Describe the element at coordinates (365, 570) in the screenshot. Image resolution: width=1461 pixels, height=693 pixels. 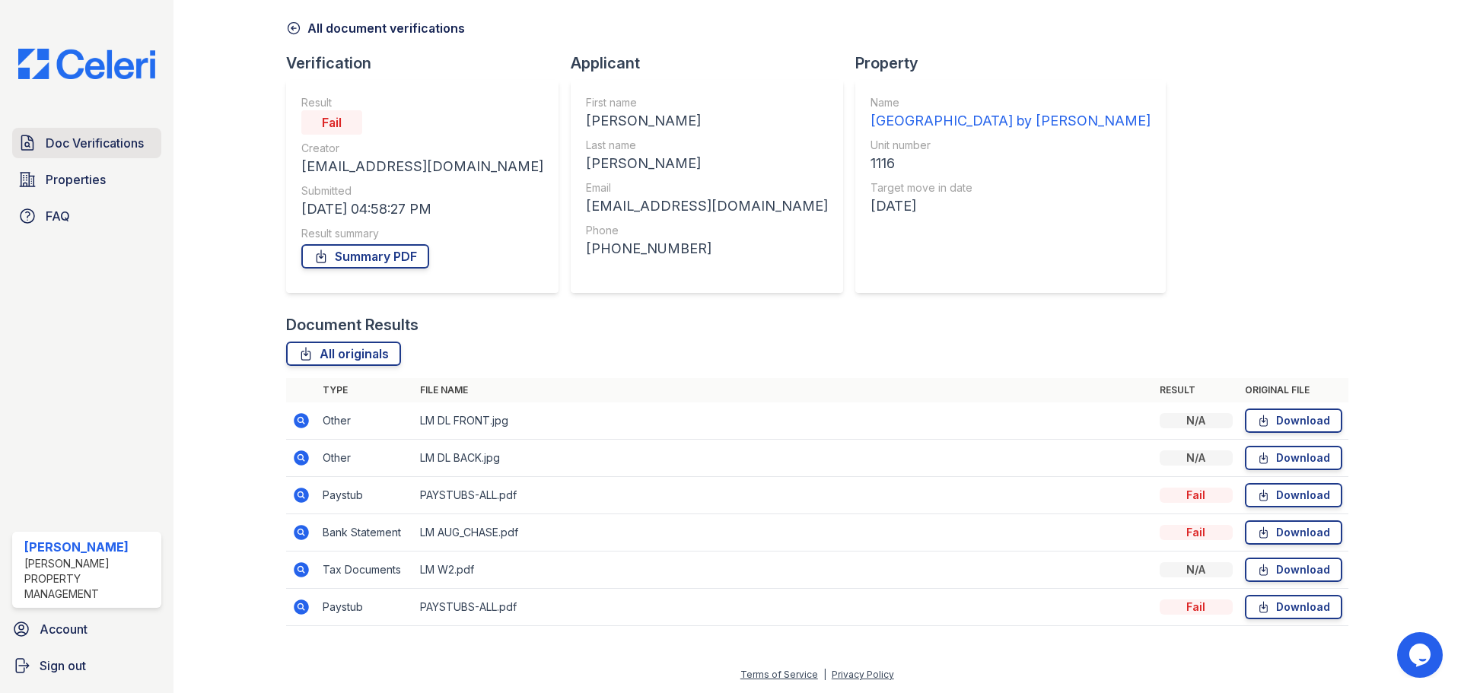
I see `td: Tax Documents` at that location.